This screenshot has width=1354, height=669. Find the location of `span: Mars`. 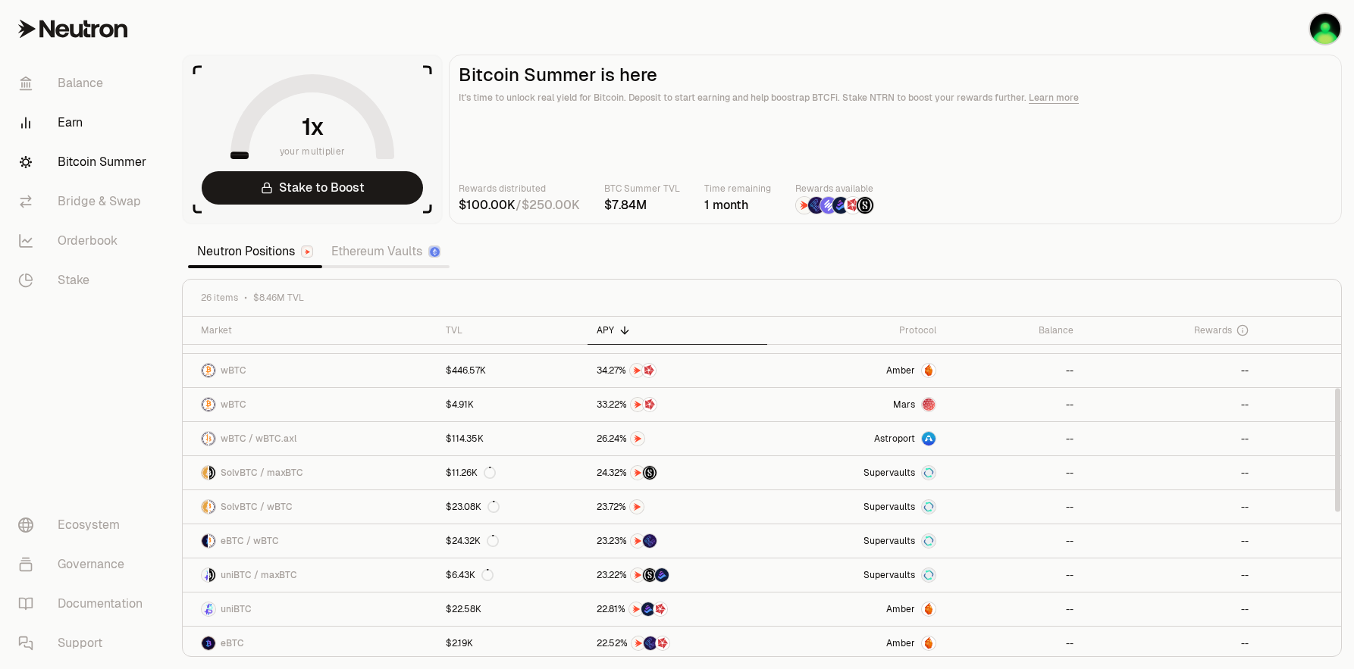

span: Mars is located at coordinates (903, 405).